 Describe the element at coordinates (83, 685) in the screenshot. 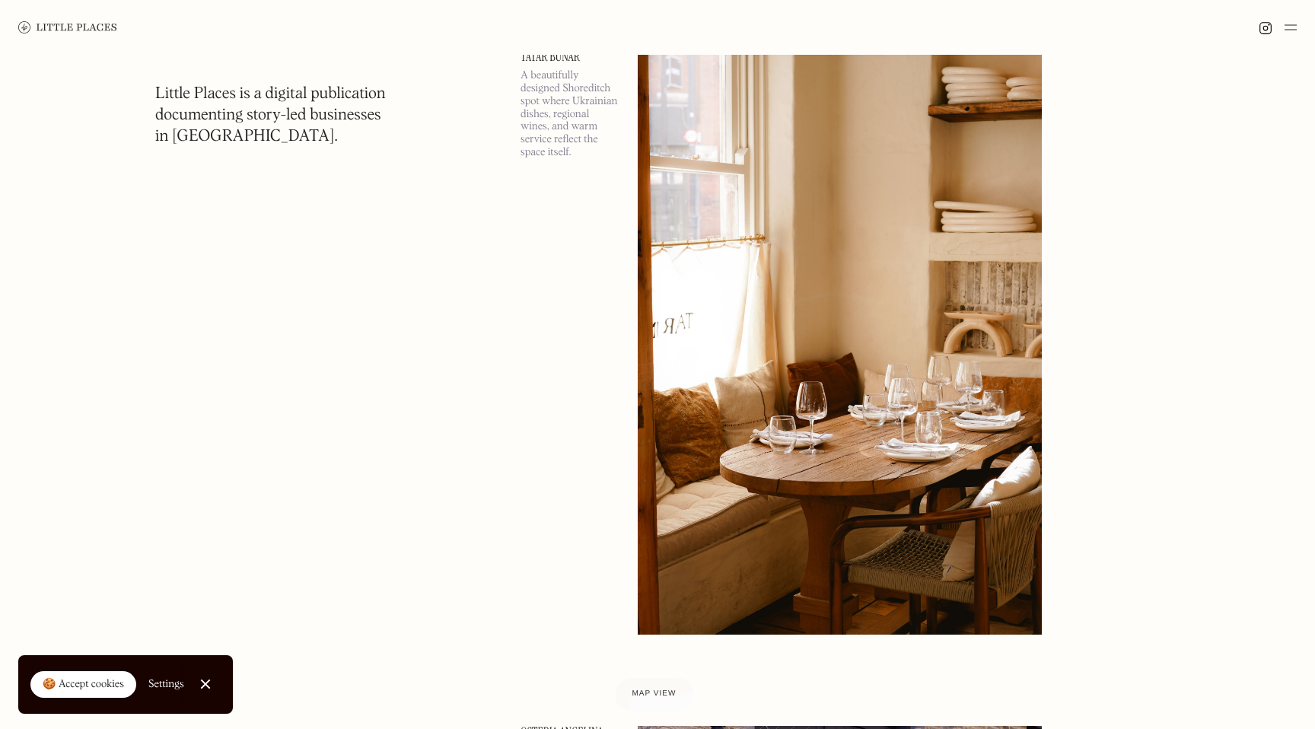

I see `div: 🍪 Accept cookies` at that location.